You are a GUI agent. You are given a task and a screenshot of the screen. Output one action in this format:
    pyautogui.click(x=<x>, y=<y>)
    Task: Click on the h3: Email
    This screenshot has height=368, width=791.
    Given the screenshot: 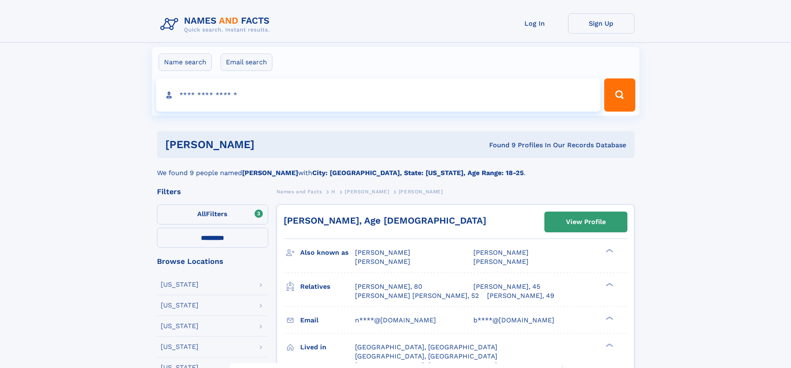 What is the action you would take?
    pyautogui.click(x=328, y=321)
    